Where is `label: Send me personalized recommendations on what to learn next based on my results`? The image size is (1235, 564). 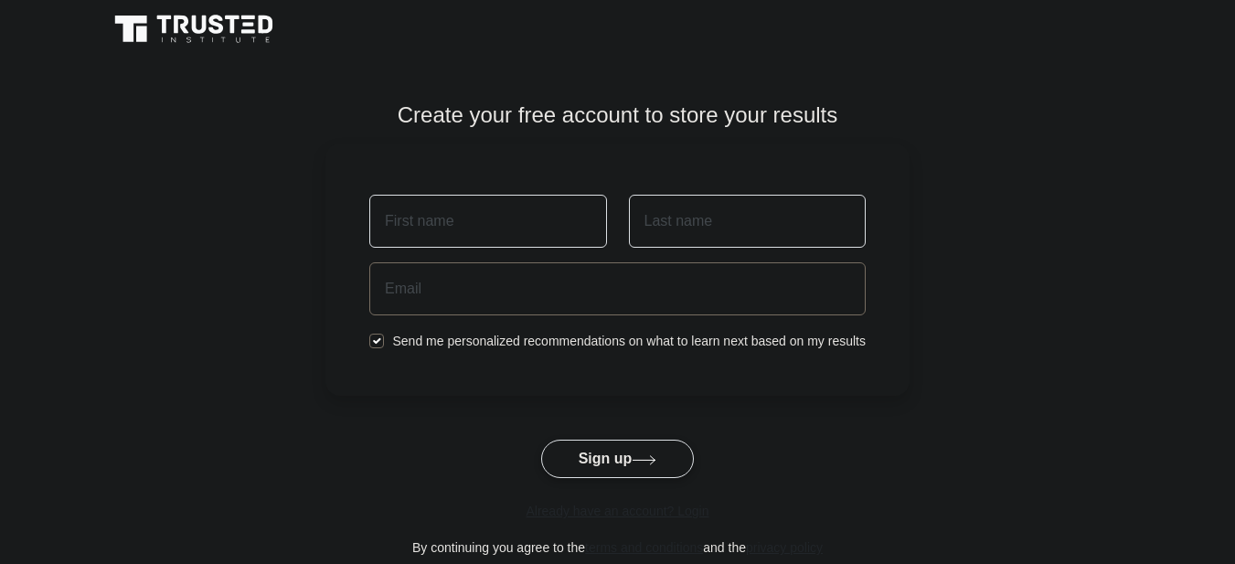 label: Send me personalized recommendations on what to learn next based on my results is located at coordinates (629, 341).